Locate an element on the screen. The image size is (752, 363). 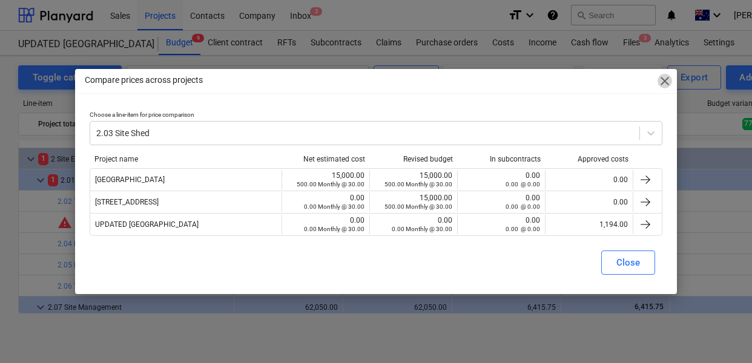
span: Bellevue Hill is located at coordinates (130, 180).